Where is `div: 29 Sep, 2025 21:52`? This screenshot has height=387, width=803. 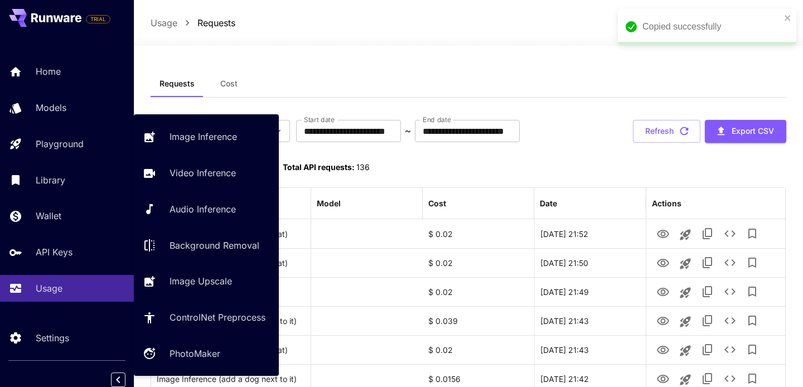 div: 29 Sep, 2025 21:52 is located at coordinates (590, 234).